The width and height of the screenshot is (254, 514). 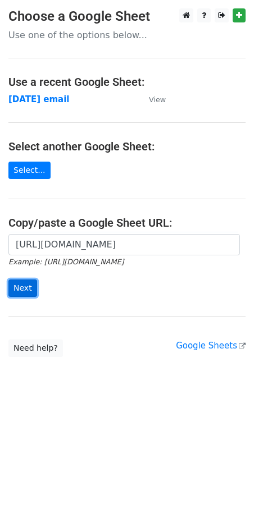 I want to click on a: Need help?, so click(x=35, y=348).